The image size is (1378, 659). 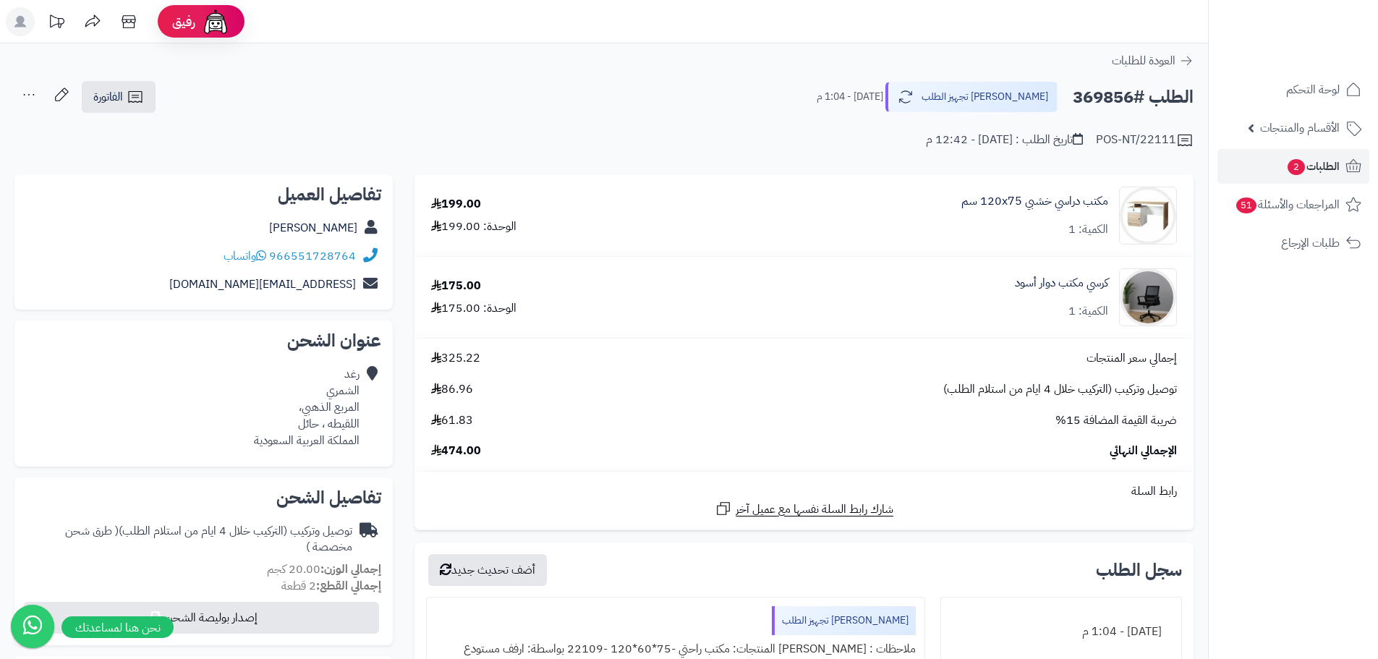 What do you see at coordinates (1148, 216) in the screenshot?
I see `img: 1716215943-110111010090-90x90.jpg` at bounding box center [1148, 216].